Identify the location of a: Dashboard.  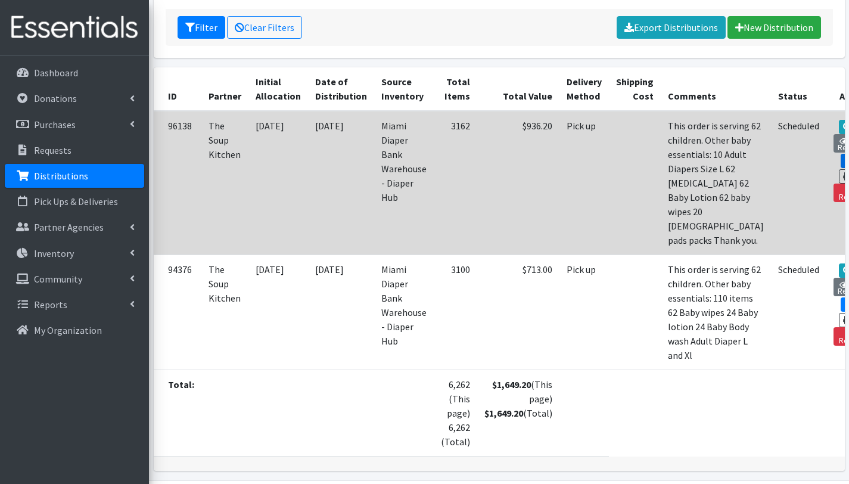
(74, 73).